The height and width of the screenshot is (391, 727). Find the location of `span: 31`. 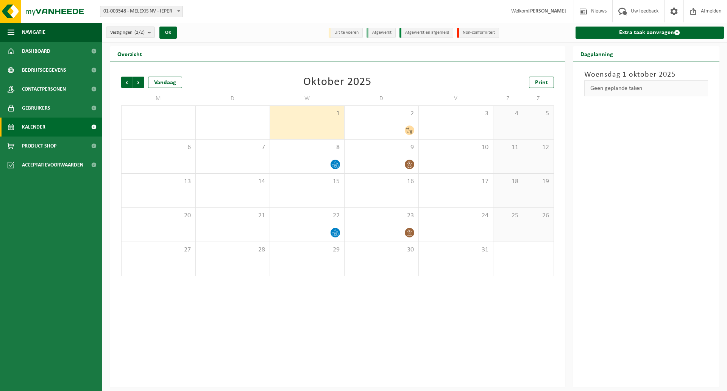

span: 31 is located at coordinates (456, 250).